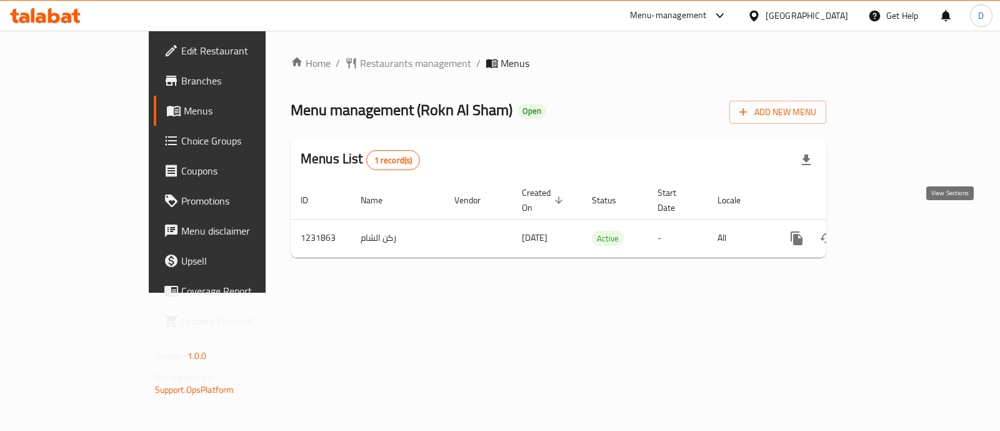 This screenshot has width=1000, height=431. What do you see at coordinates (476, 200) in the screenshot?
I see `span: Vendor` at bounding box center [476, 200].